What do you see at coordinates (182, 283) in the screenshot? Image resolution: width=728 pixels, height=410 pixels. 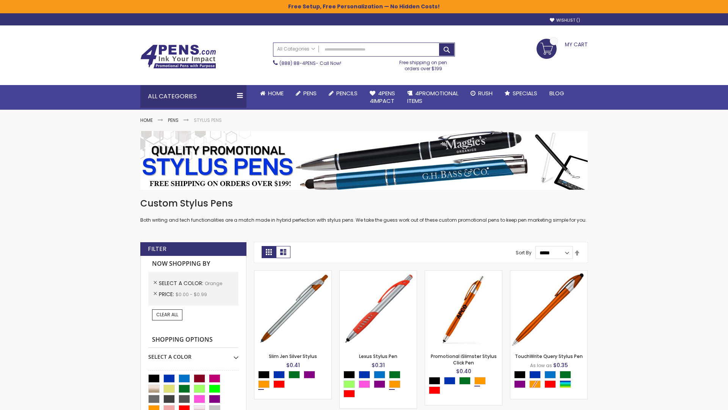 I see `span: Select A Color` at bounding box center [182, 283].